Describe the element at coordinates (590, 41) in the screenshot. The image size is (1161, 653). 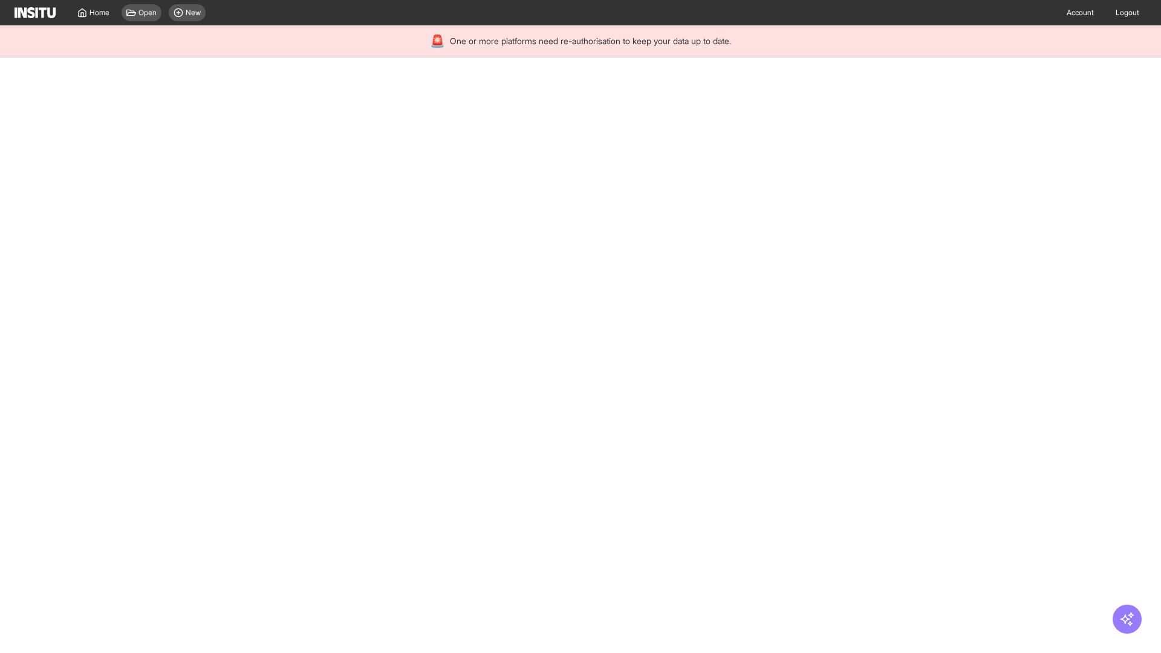
I see `span: One or more platforms need re-authorisation to keep your data up to date.` at that location.